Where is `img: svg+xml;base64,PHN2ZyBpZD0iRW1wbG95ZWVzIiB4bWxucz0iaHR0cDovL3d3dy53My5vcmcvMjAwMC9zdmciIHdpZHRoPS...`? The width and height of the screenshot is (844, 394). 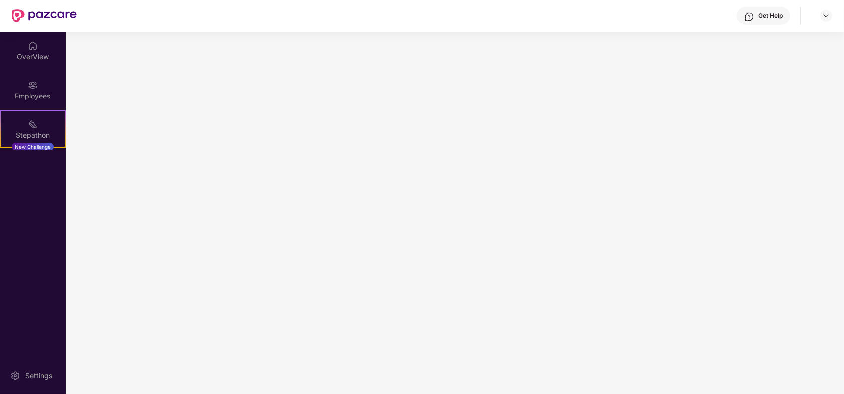
img: svg+xml;base64,PHN2ZyBpZD0iRW1wbG95ZWVzIiB4bWxucz0iaHR0cDovL3d3dy53My5vcmcvMjAwMC9zdmciIHdpZHRoPS... is located at coordinates (33, 85).